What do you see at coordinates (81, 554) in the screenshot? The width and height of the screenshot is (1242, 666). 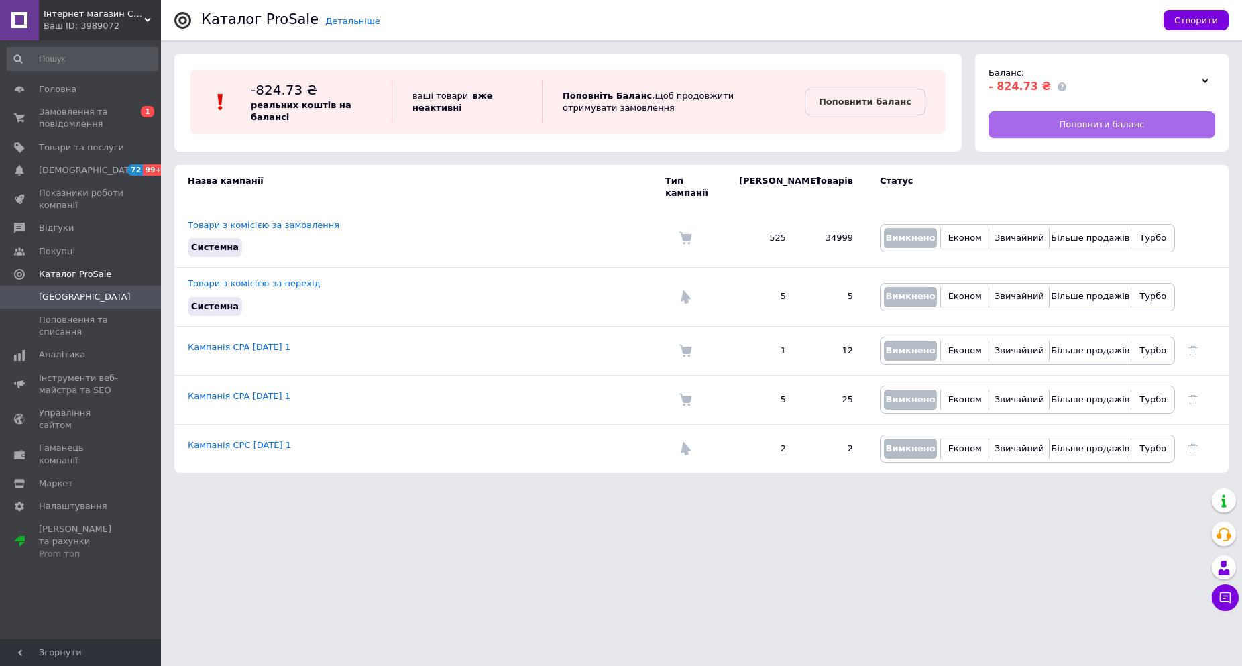 I see `div: Prom топ` at bounding box center [81, 554].